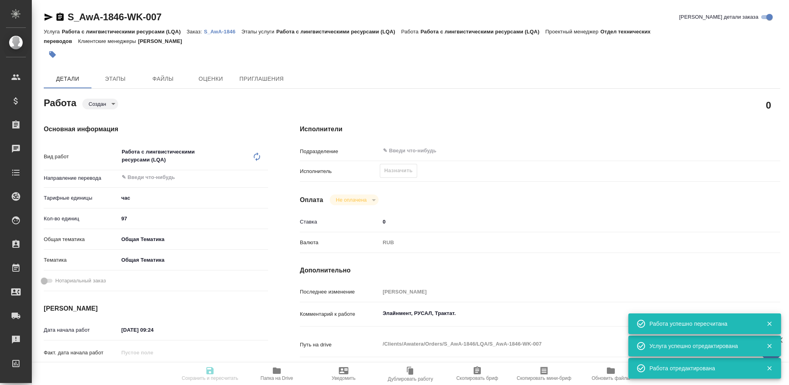 This screenshot has height=385, width=789. Describe the element at coordinates (68, 79) in the screenshot. I see `span: Детали` at that location.